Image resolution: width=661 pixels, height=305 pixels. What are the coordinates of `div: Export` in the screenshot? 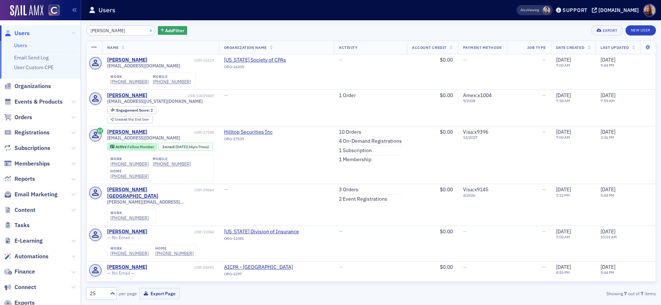 It's located at (610, 30).